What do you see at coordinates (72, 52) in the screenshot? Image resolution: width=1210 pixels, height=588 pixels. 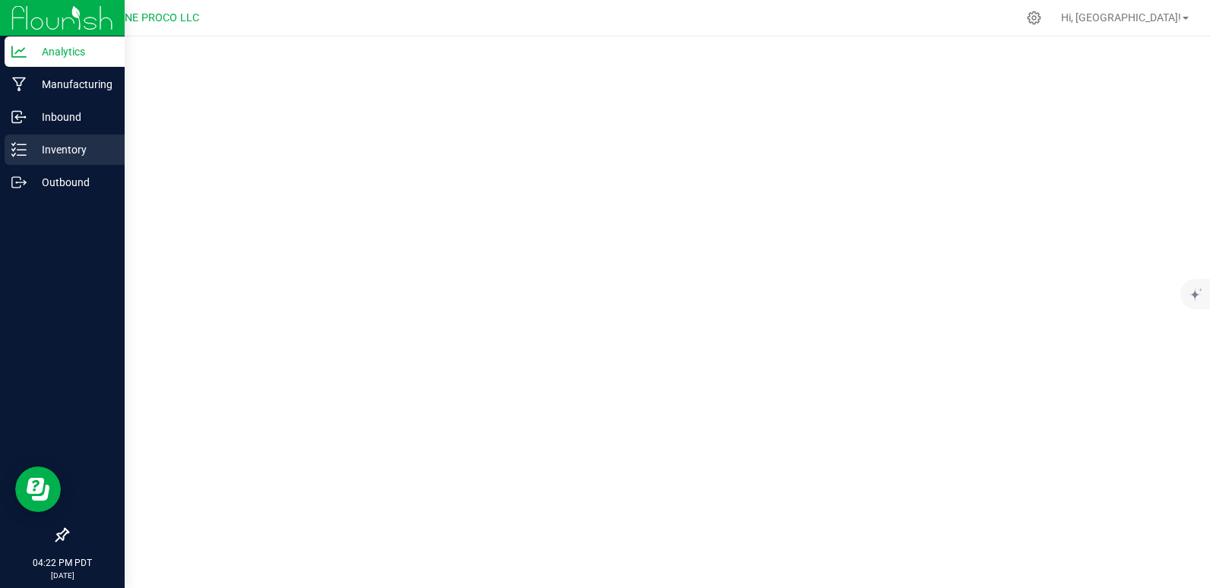 I see `p: Analytics` at bounding box center [72, 52].